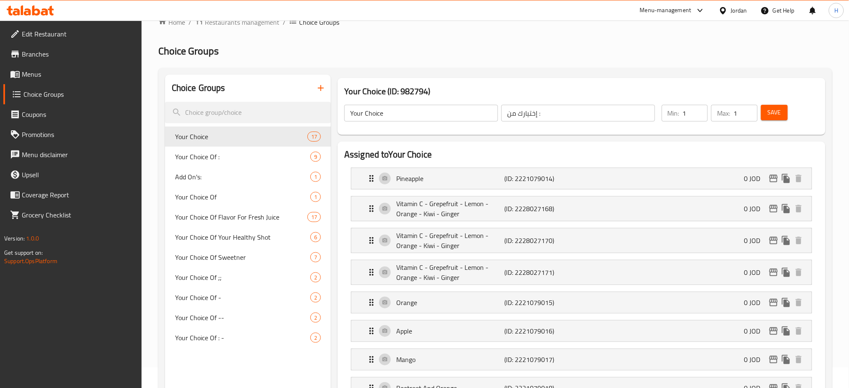 This screenshot has width=849, height=388. I want to click on span: Your Choice Of : -, so click(242, 337).